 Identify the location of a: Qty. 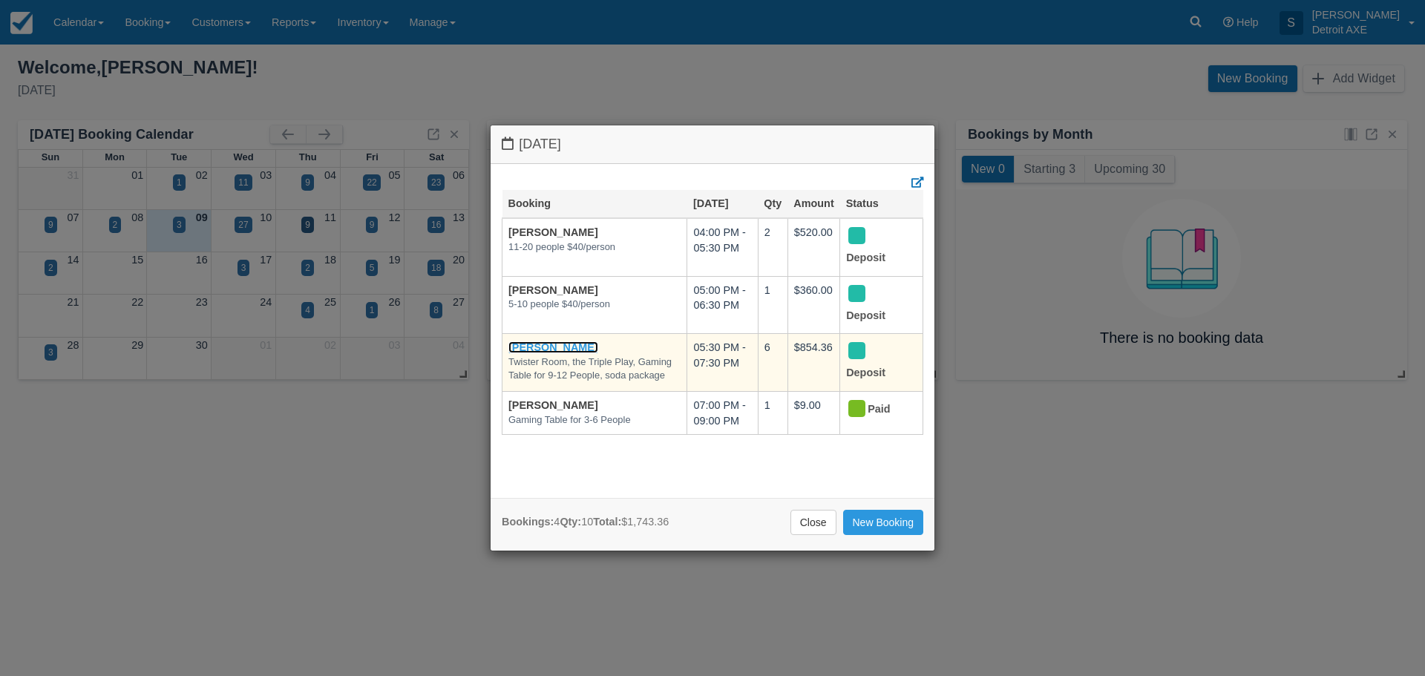
(773, 203).